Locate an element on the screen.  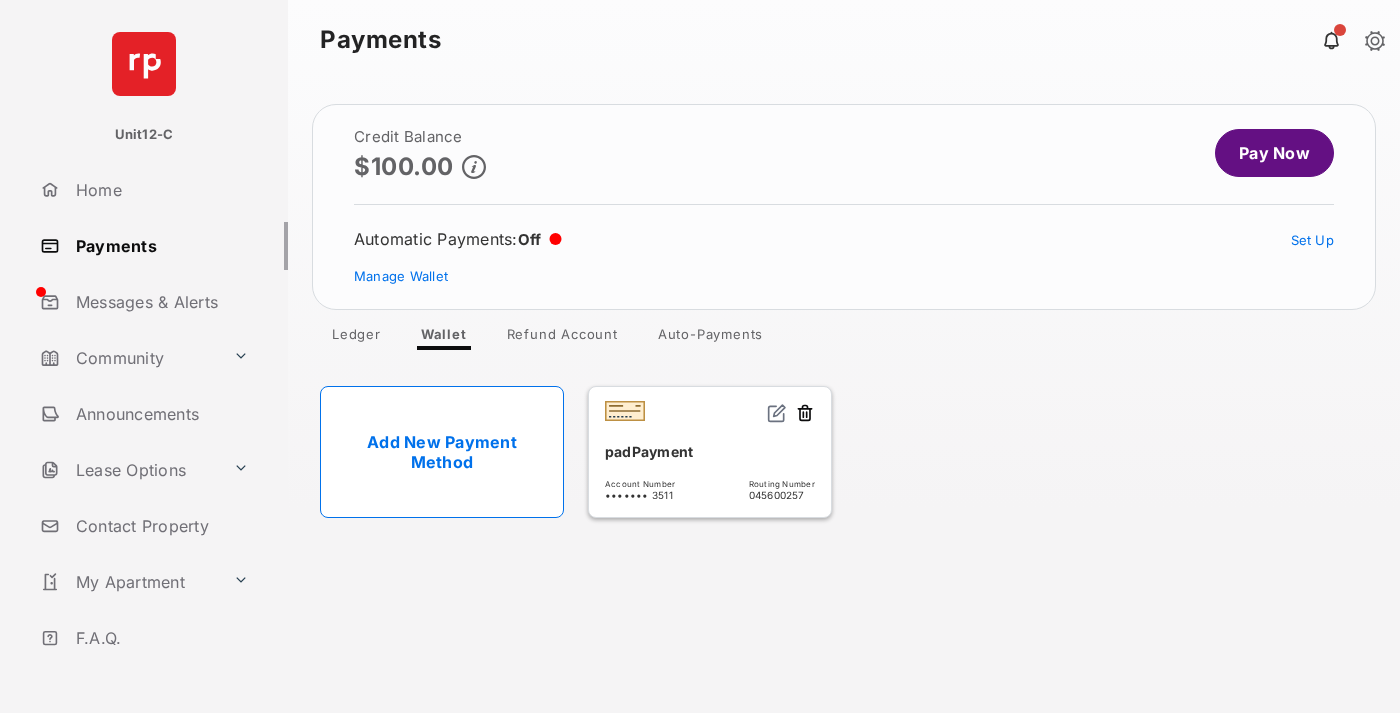
a: F.A.Q. is located at coordinates (160, 638).